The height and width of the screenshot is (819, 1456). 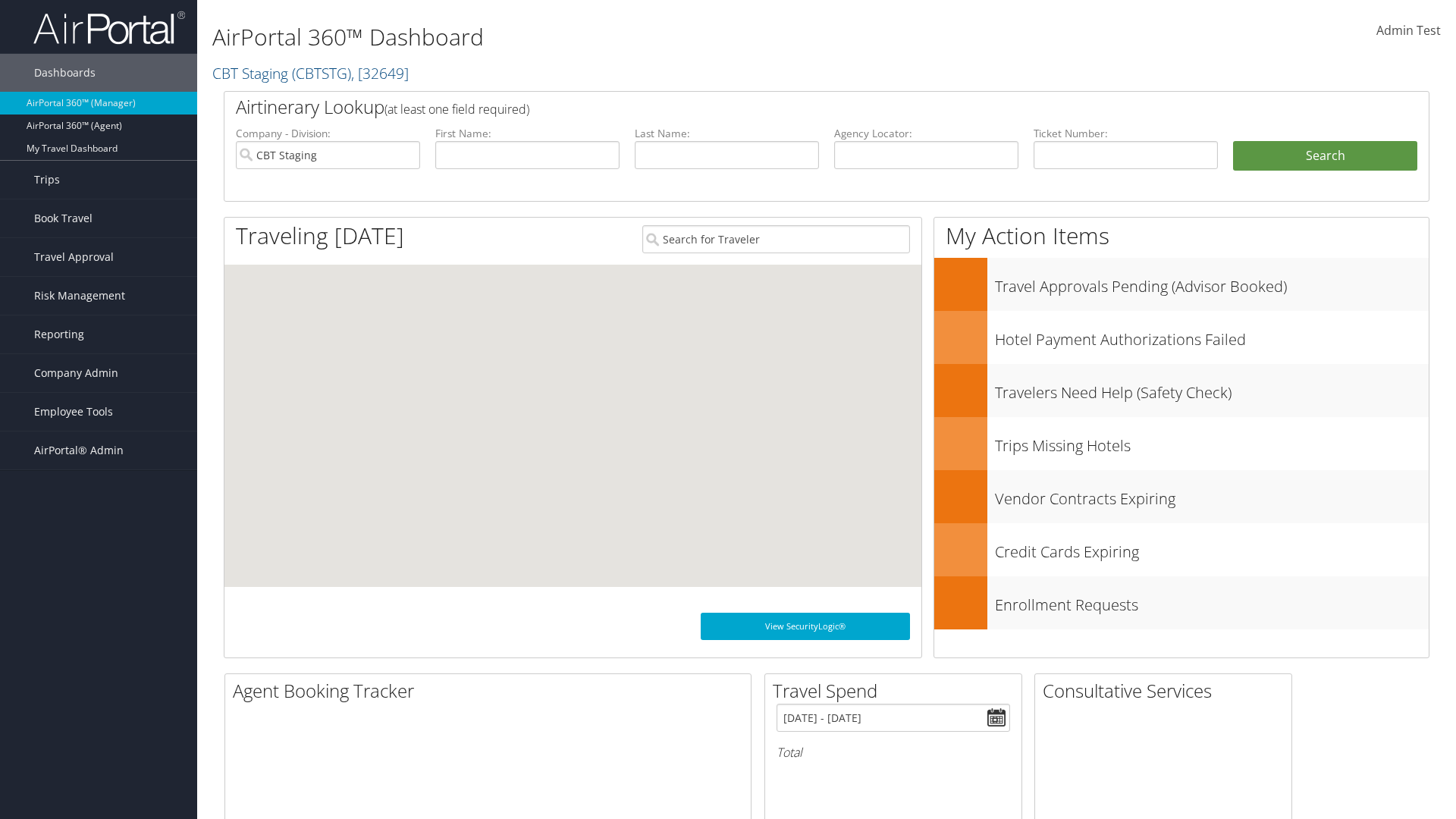 I want to click on span: Employee Tools, so click(x=74, y=412).